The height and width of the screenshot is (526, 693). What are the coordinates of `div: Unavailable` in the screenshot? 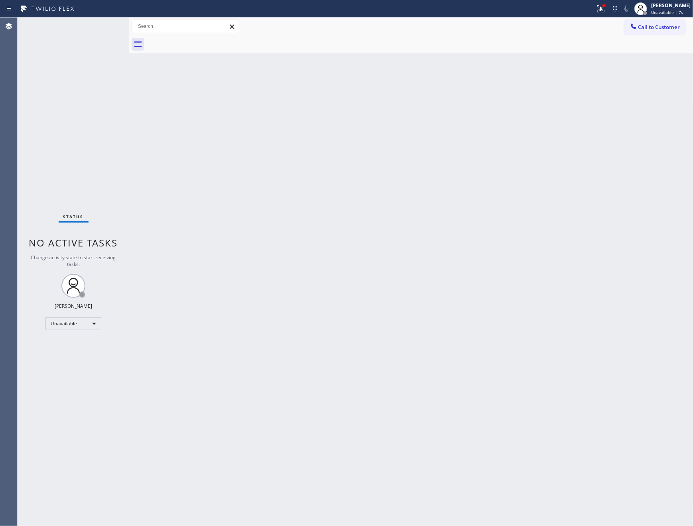 It's located at (73, 324).